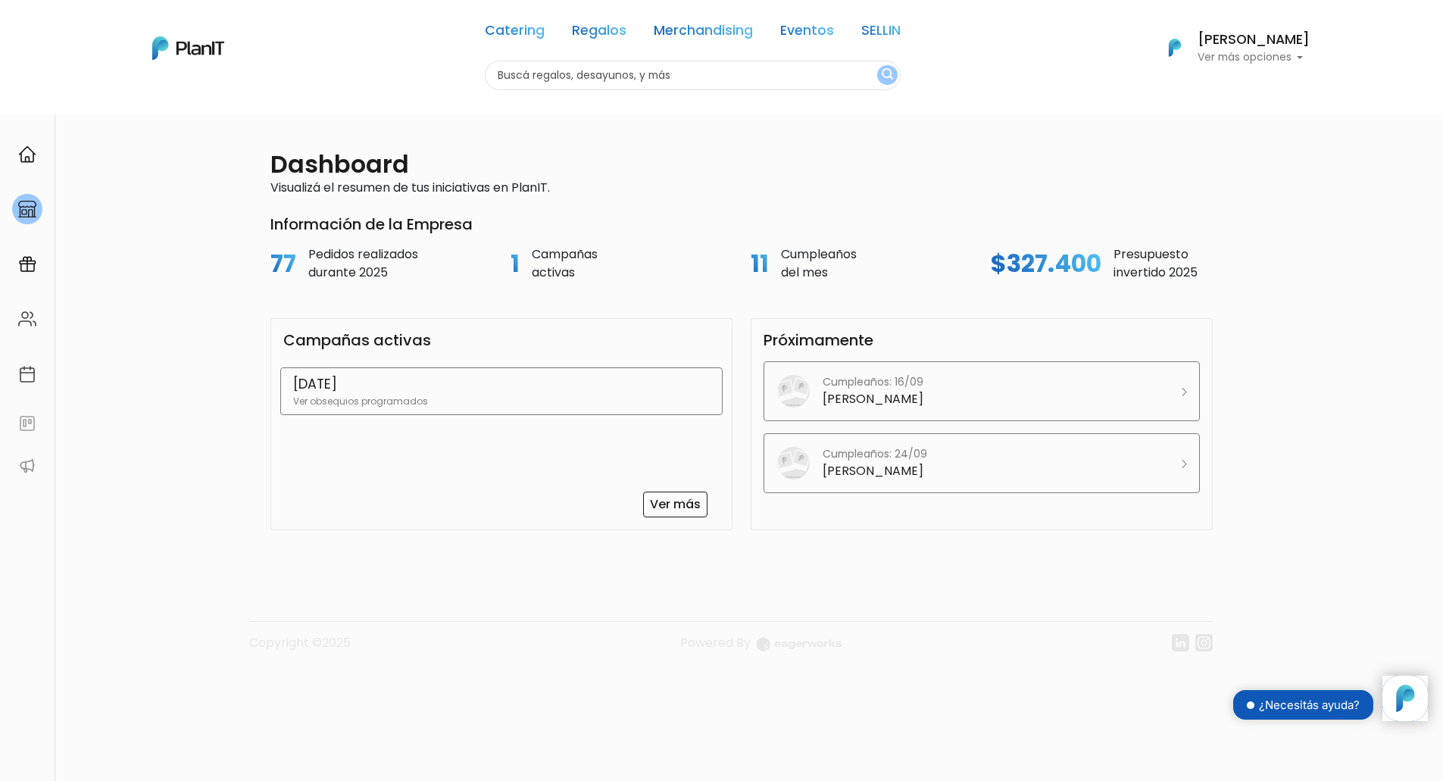 This screenshot has width=1443, height=781. Describe the element at coordinates (339, 164) in the screenshot. I see `h2: Dashboard` at that location.